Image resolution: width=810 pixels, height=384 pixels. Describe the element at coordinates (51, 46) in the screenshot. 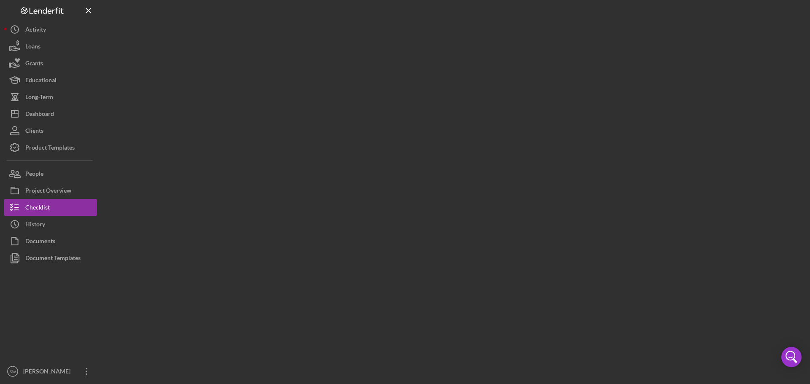

I see `button: Loans` at that location.